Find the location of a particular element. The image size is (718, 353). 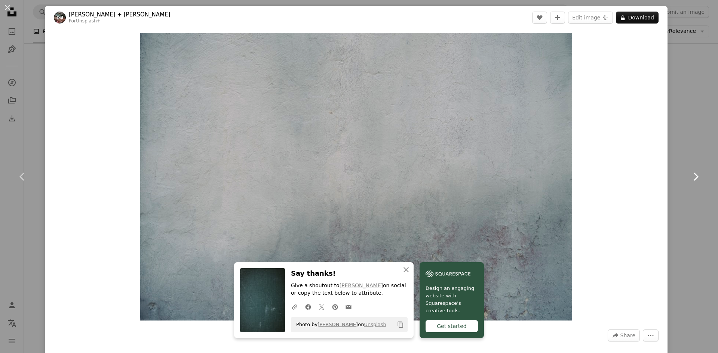

a: Unsplash is located at coordinates (375, 325).